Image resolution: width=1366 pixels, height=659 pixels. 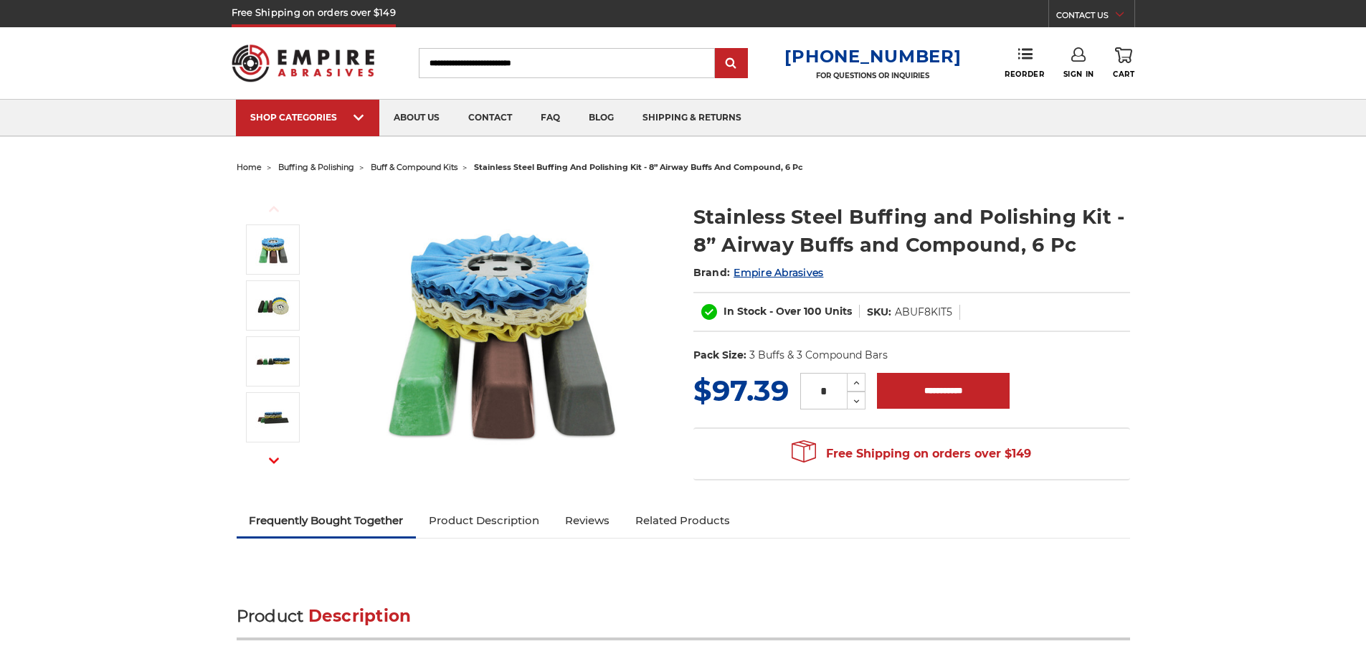 I want to click on button: Previous, so click(x=274, y=209).